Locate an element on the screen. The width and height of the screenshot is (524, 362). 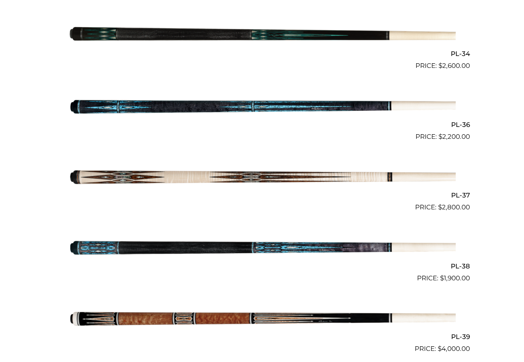
h2: PL-37 is located at coordinates (262, 195).